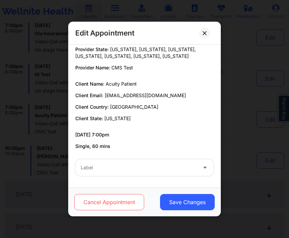 This screenshot has height=238, width=289. I want to click on p: Client Name:, so click(145, 84).